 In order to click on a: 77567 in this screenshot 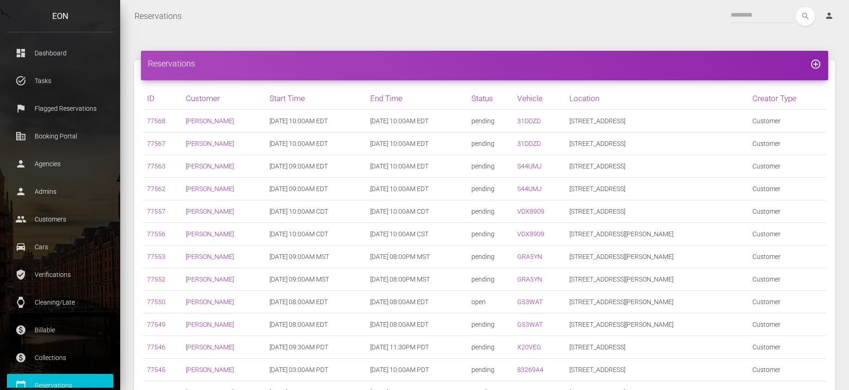, I will do `click(156, 144)`.